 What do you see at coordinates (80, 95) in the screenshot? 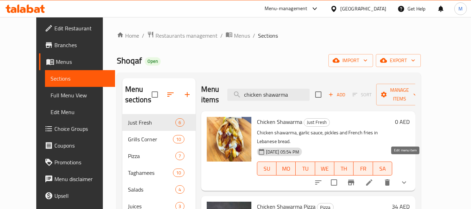
I see `a: Full Menu View` at bounding box center [80, 95].